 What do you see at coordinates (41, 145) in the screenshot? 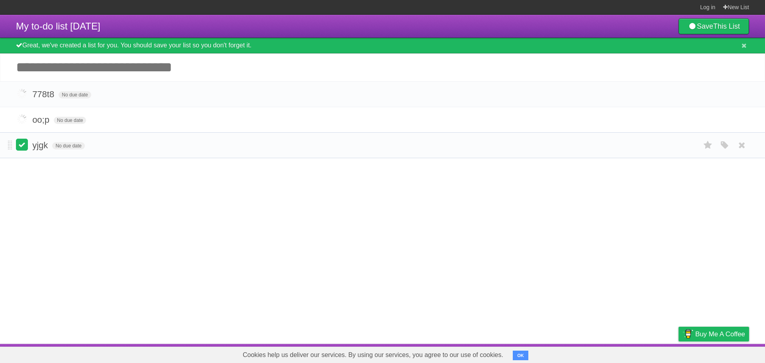
I see `span: yjgk` at bounding box center [41, 145].